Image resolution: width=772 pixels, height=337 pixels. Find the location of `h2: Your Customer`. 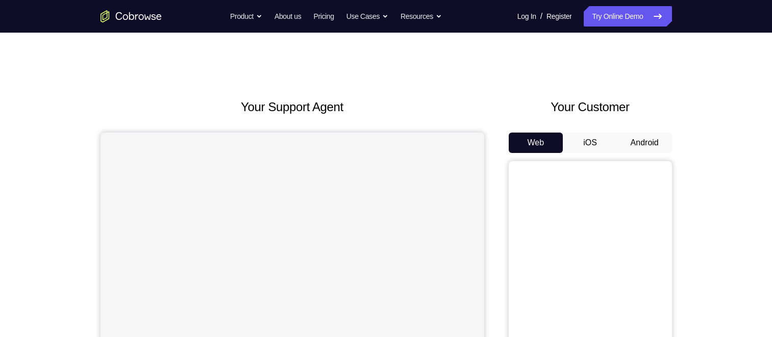

h2: Your Customer is located at coordinates (590, 107).